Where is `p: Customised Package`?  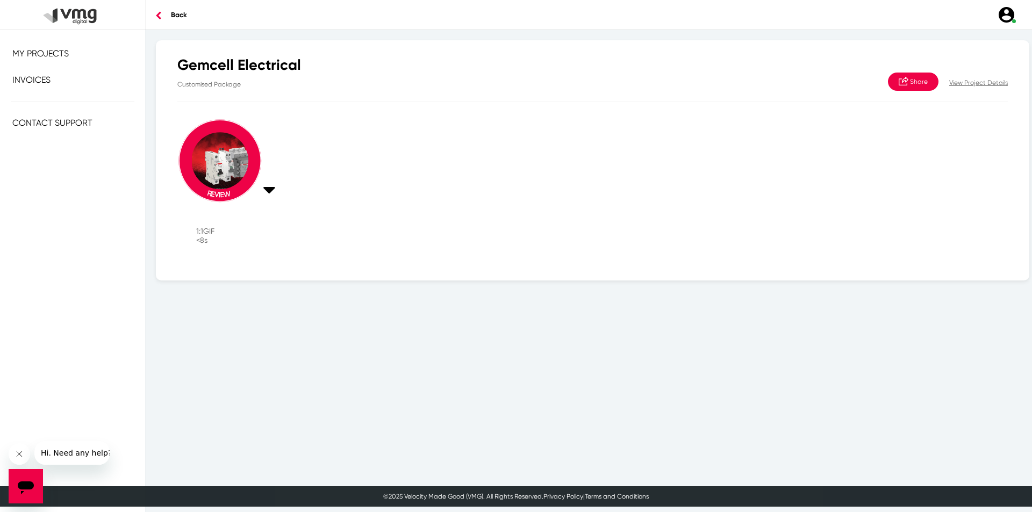
p: Customised Package is located at coordinates (452, 82).